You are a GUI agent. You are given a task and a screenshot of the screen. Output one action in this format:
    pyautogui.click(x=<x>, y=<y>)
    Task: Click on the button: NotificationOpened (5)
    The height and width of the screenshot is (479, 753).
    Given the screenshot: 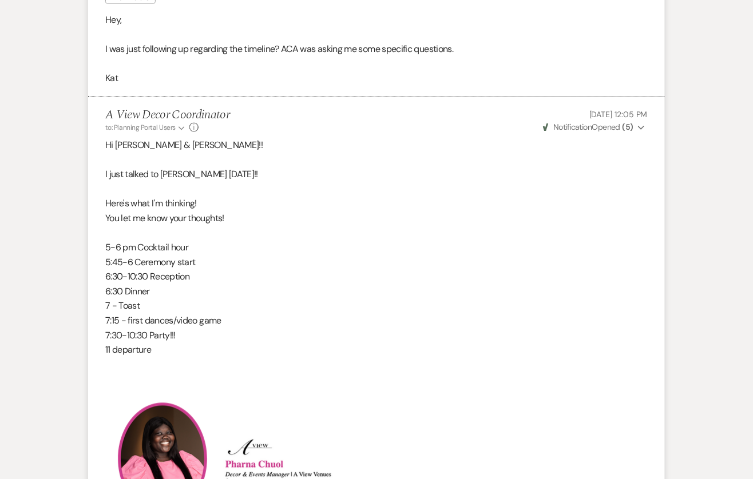 What is the action you would take?
    pyautogui.click(x=594, y=128)
    